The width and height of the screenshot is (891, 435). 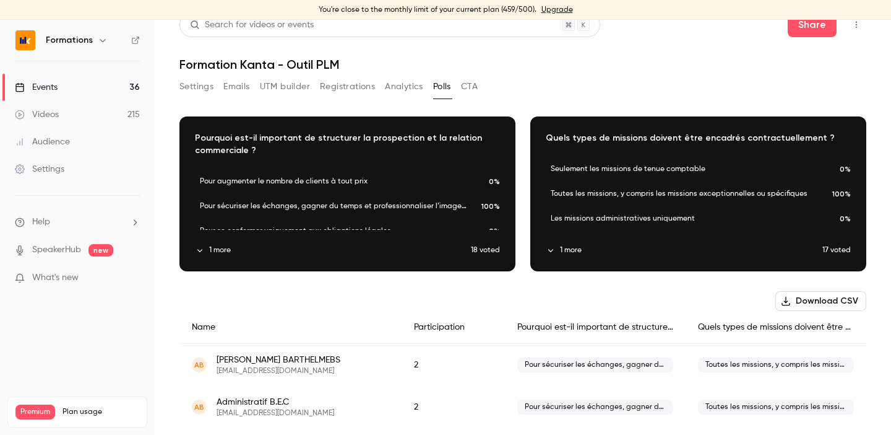 I want to click on span: Premium, so click(x=35, y=412).